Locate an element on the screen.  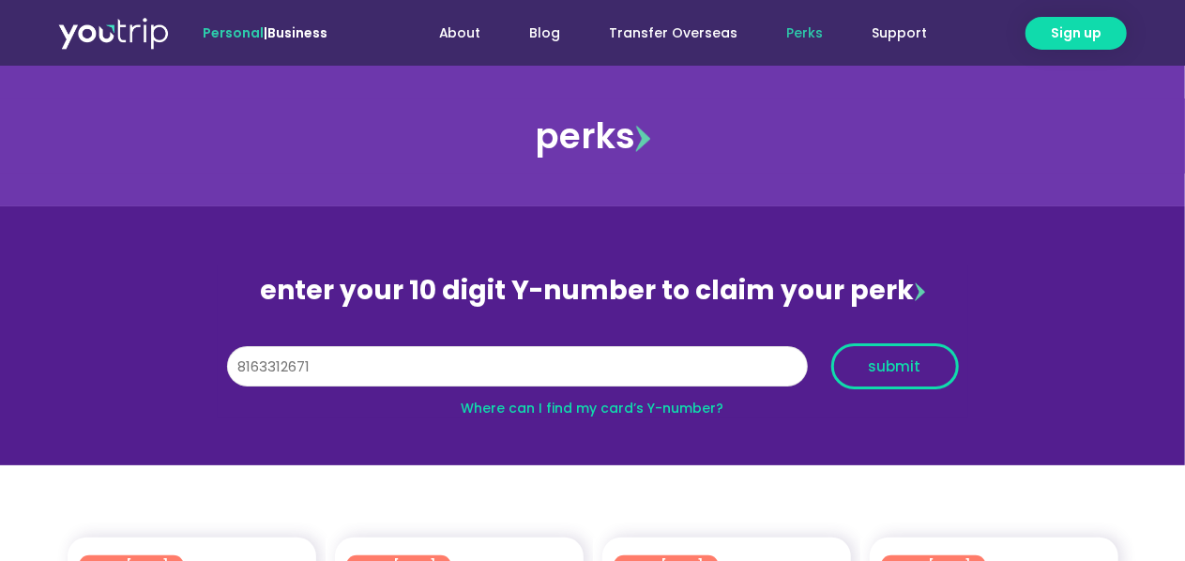
div: enter your 10 digit Y-number to claim your perk is located at coordinates (593, 291).